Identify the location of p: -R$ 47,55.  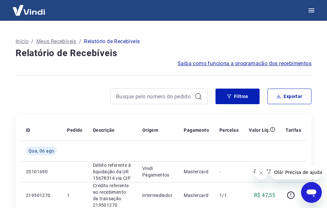
(264, 171).